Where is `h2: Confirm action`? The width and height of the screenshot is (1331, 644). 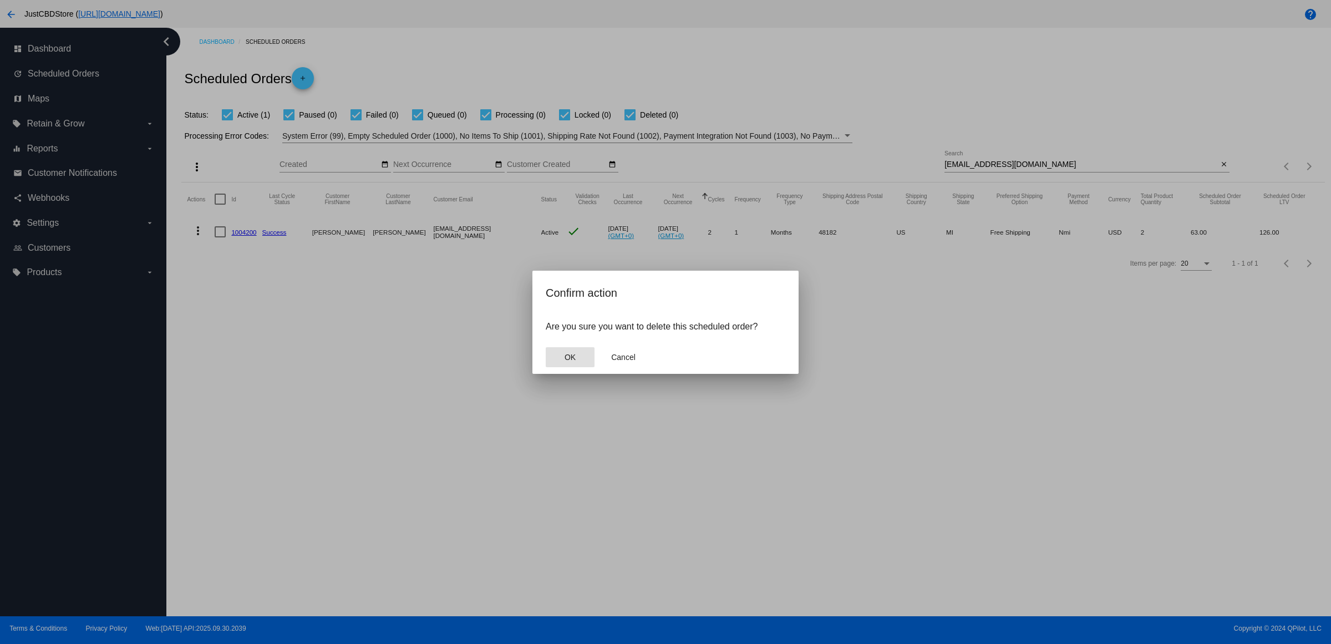 h2: Confirm action is located at coordinates (666, 293).